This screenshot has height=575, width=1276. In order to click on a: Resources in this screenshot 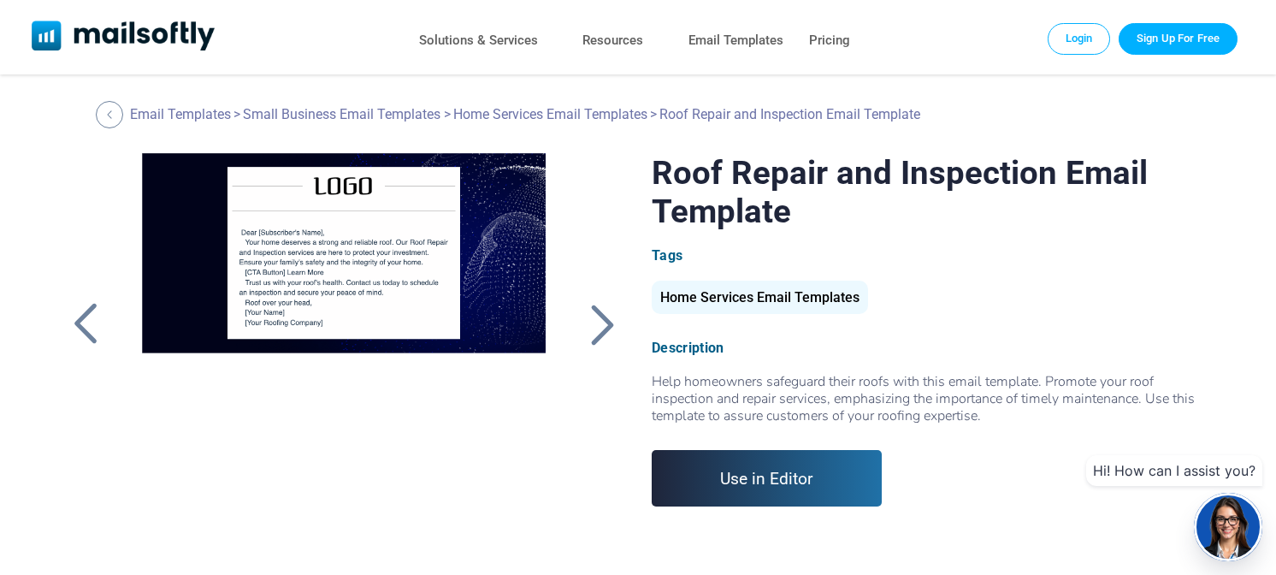, I will do `click(612, 40)`.